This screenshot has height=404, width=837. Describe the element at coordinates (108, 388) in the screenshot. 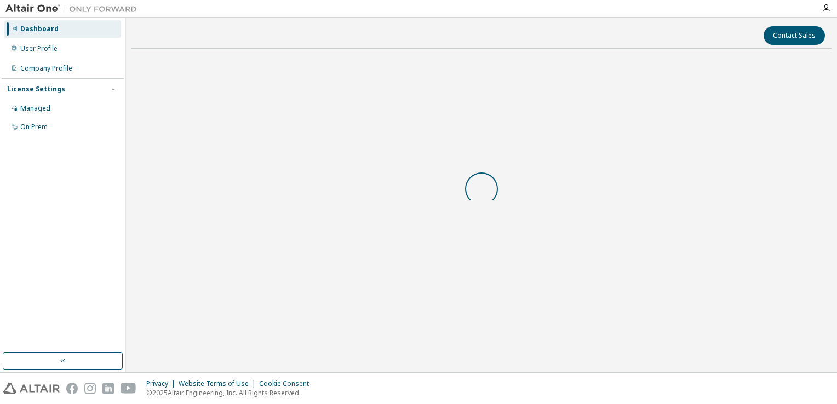

I see `img: linkedin.svg` at that location.